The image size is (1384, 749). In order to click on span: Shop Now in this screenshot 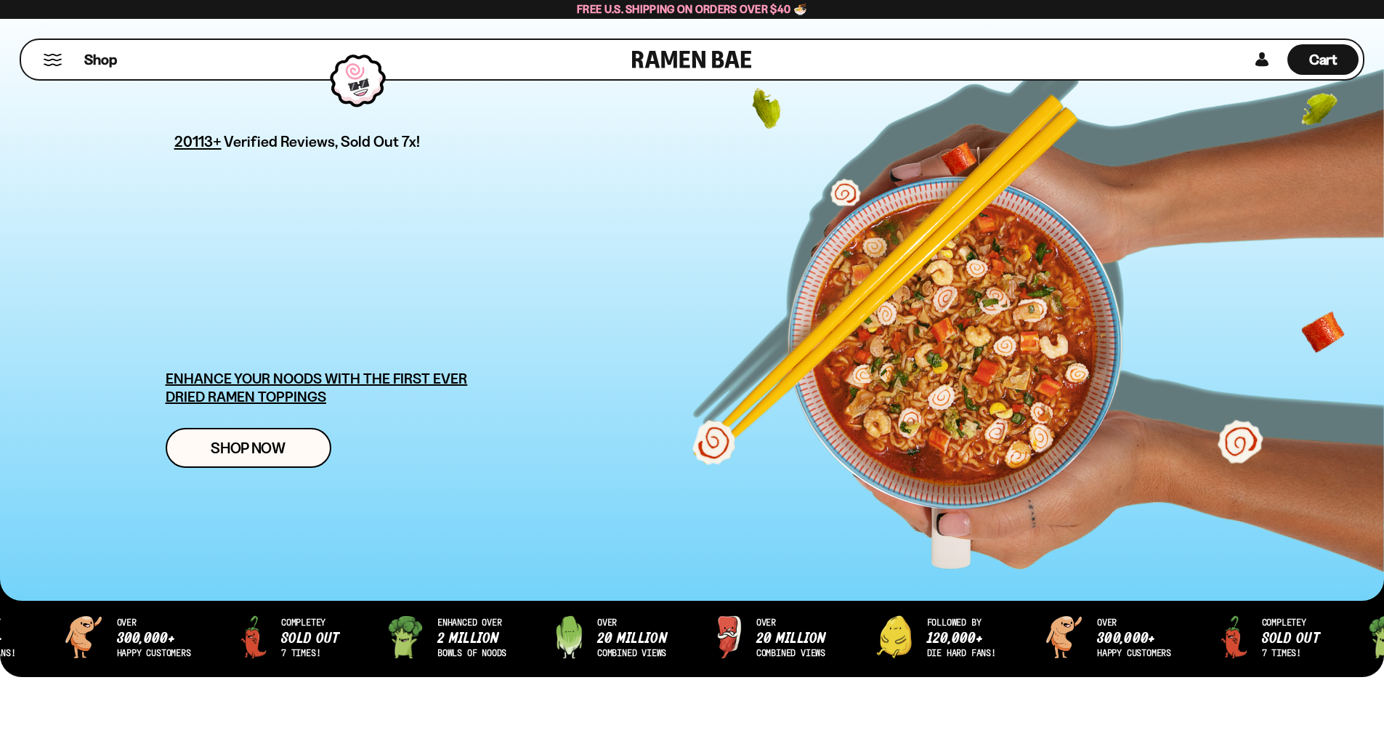, I will do `click(248, 448)`.